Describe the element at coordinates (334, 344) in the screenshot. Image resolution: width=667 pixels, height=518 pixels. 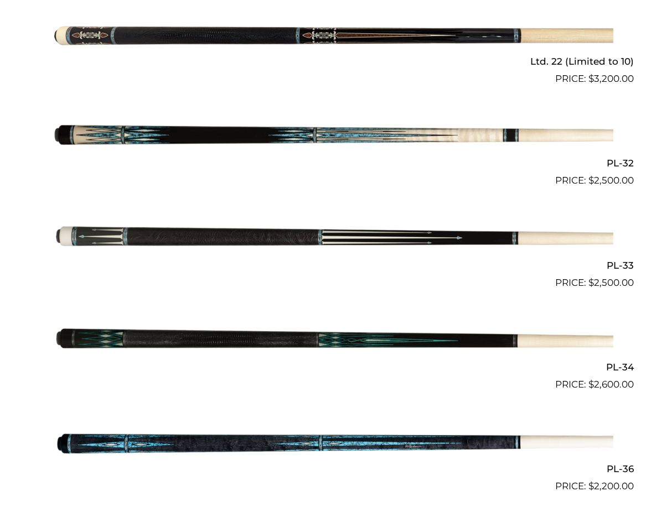
I see `a: PL-34 $2,600.00` at that location.